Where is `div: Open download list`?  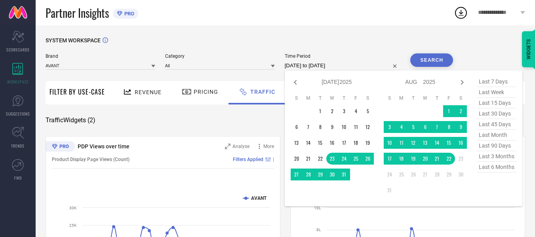
div: Open download list is located at coordinates (461, 13).